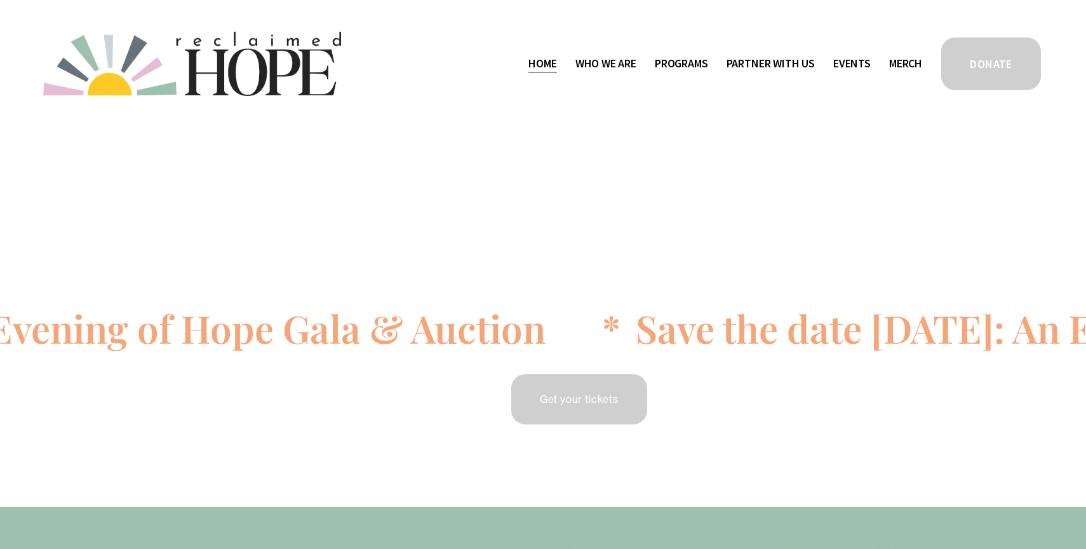  What do you see at coordinates (192, 63) in the screenshot?
I see `img: Reclaimed Hope Initiative` at bounding box center [192, 63].